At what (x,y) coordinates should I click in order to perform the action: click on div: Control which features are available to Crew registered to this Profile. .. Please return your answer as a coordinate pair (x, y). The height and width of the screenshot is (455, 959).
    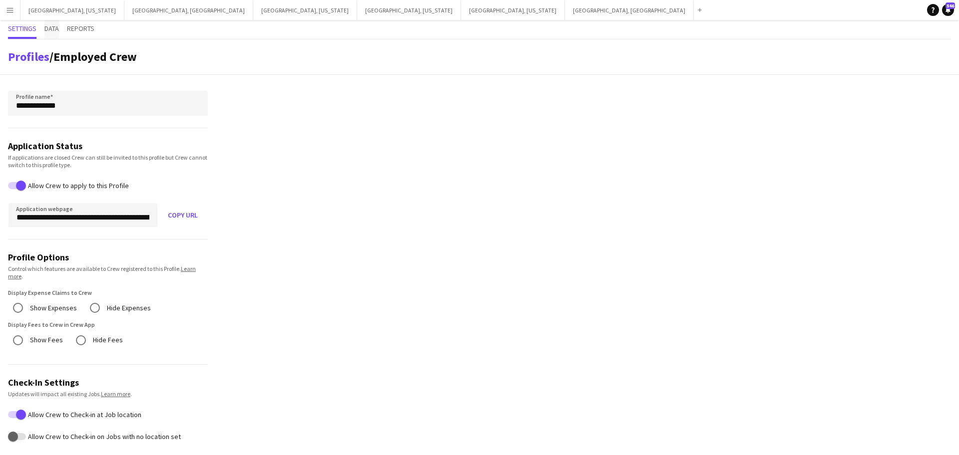
    Looking at the image, I should click on (108, 273).